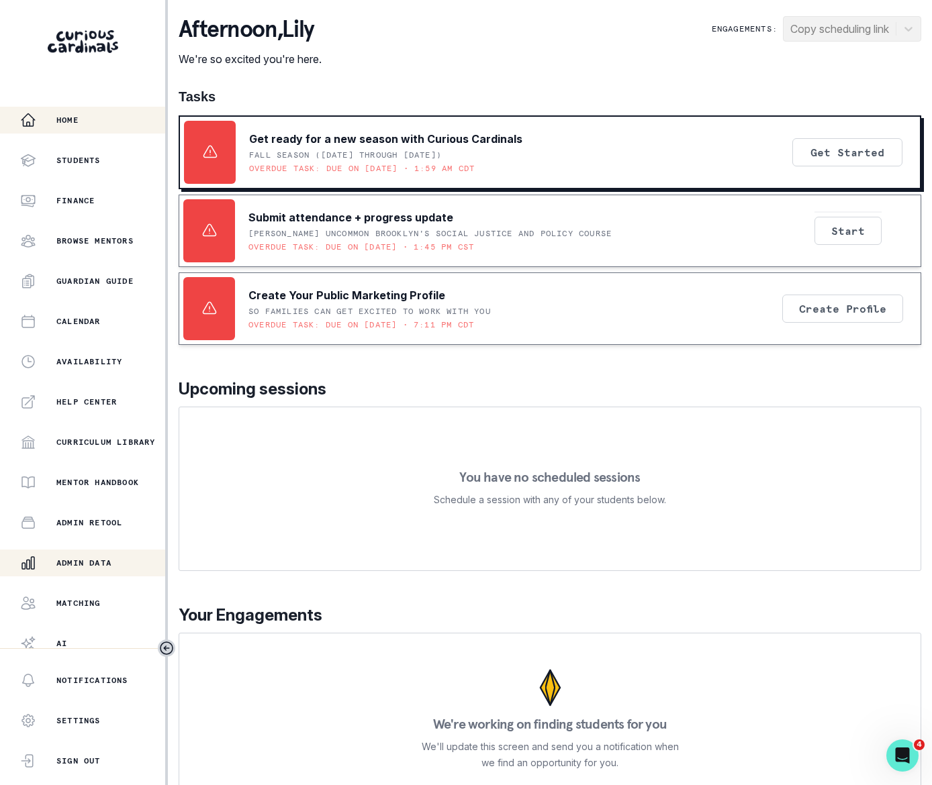  What do you see at coordinates (79, 721) in the screenshot?
I see `p: Settings` at bounding box center [79, 721].